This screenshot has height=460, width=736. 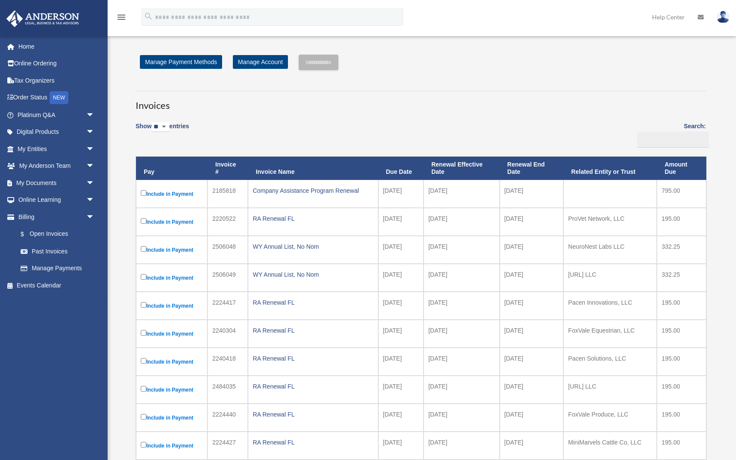 What do you see at coordinates (57, 285) in the screenshot?
I see `a: Events Calendar` at bounding box center [57, 285].